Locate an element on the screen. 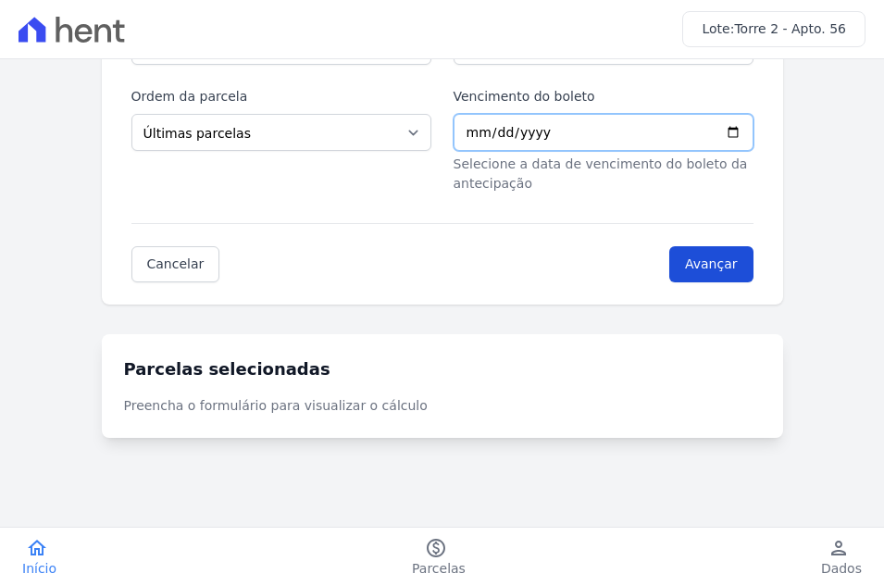 The height and width of the screenshot is (586, 884). span: Torre 2 - Apto. 56 is located at coordinates (790, 29).